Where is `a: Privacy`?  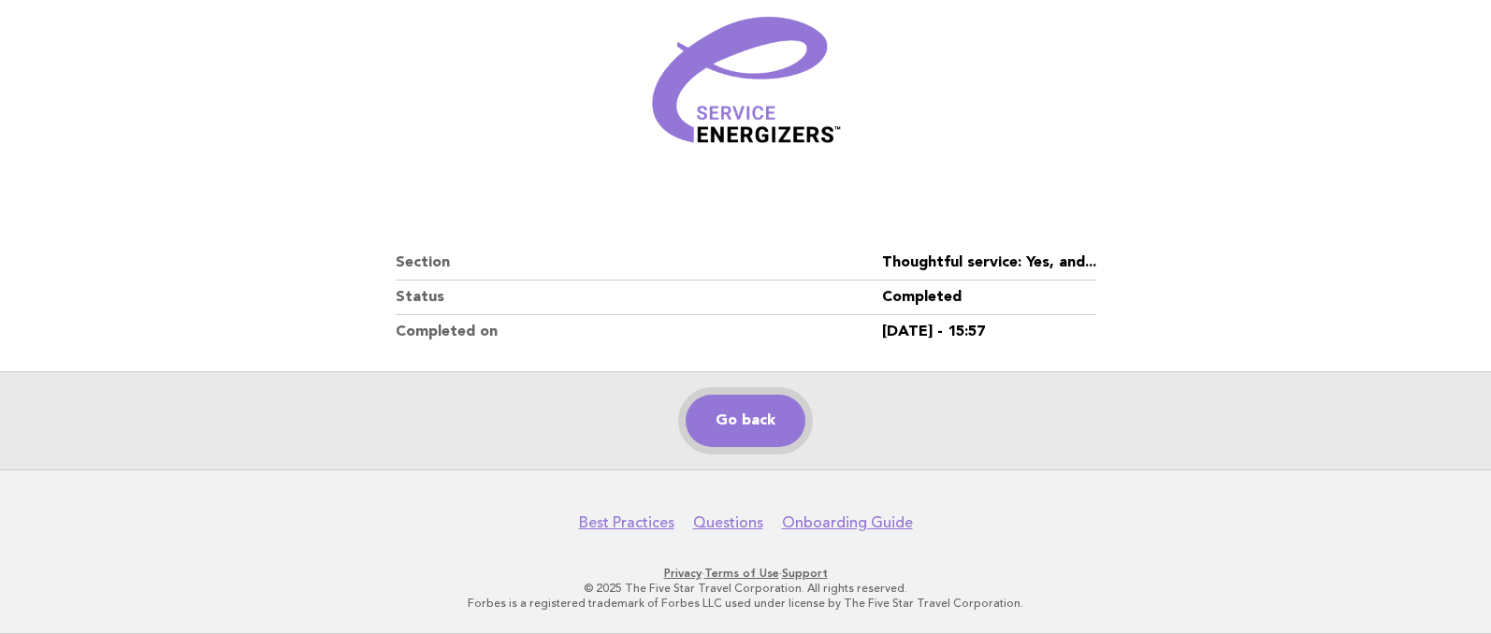
a: Privacy is located at coordinates (683, 573).